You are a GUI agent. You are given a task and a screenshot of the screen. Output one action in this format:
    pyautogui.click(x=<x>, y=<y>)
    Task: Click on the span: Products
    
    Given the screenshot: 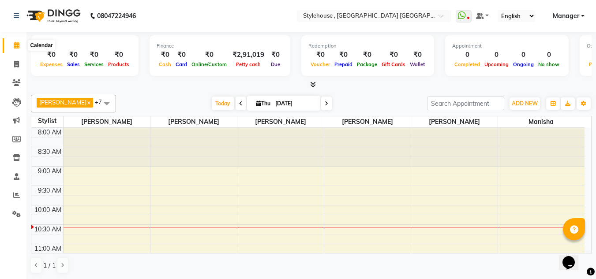 What is the action you would take?
    pyautogui.click(x=119, y=64)
    